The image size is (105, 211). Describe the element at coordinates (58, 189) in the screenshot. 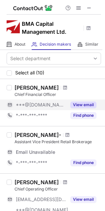

I see `div: Chief Operating Officer` at that location.